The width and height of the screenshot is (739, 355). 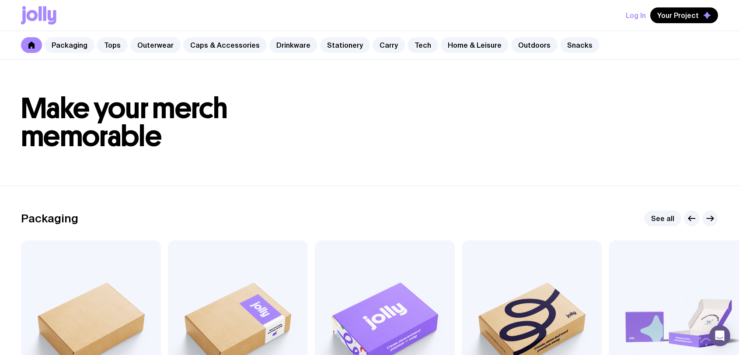 I want to click on a: Tech, so click(x=423, y=45).